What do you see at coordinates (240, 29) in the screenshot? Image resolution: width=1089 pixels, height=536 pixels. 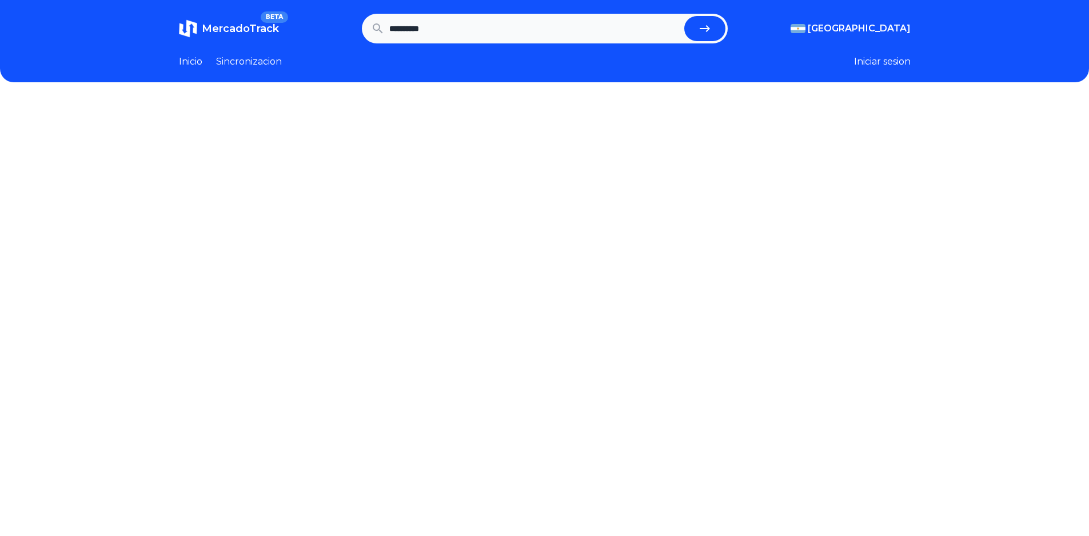 I see `span: MercadoTrack` at bounding box center [240, 29].